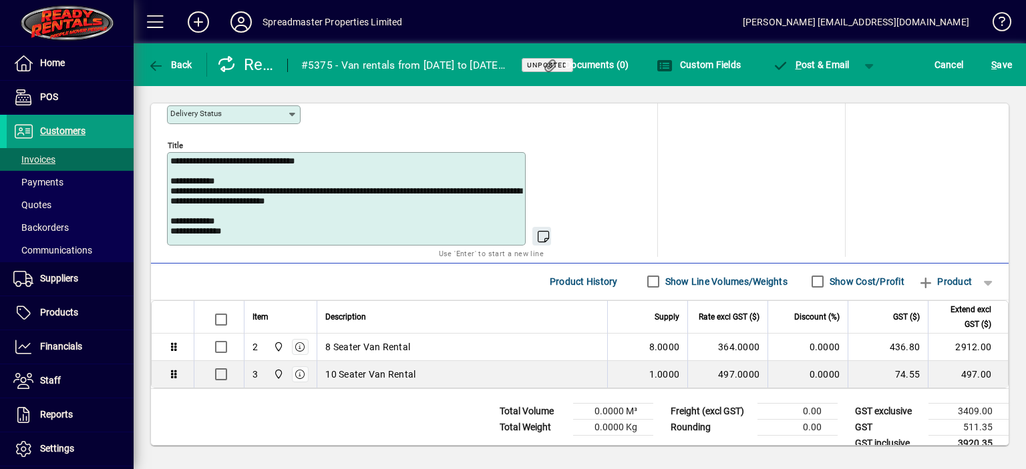 Image resolution: width=1026 pixels, height=469 pixels. I want to click on div: 364.0000, so click(727, 347).